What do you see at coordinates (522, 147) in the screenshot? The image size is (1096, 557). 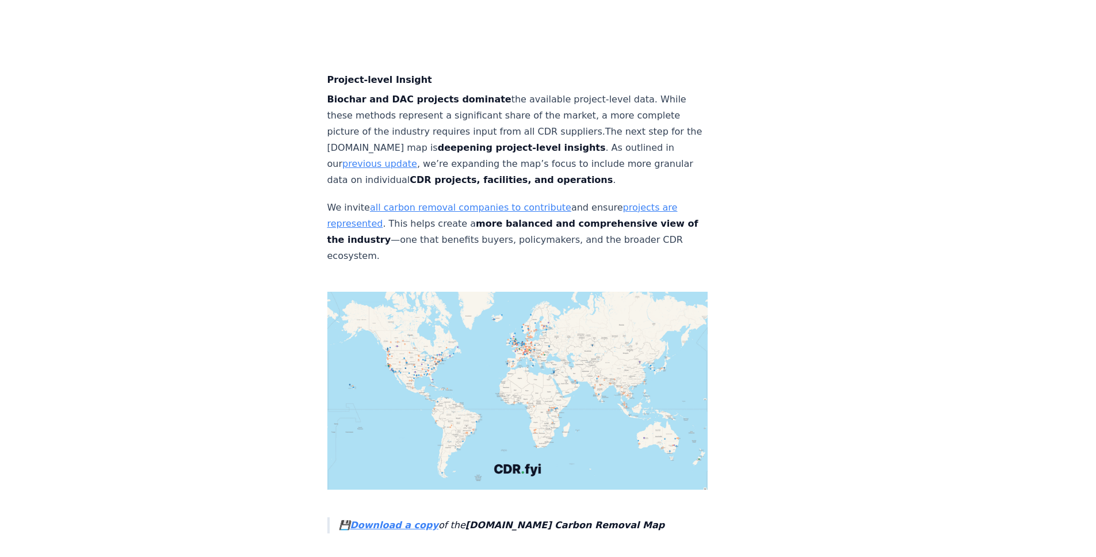 I see `strong: deepening project-level insights` at bounding box center [522, 147].